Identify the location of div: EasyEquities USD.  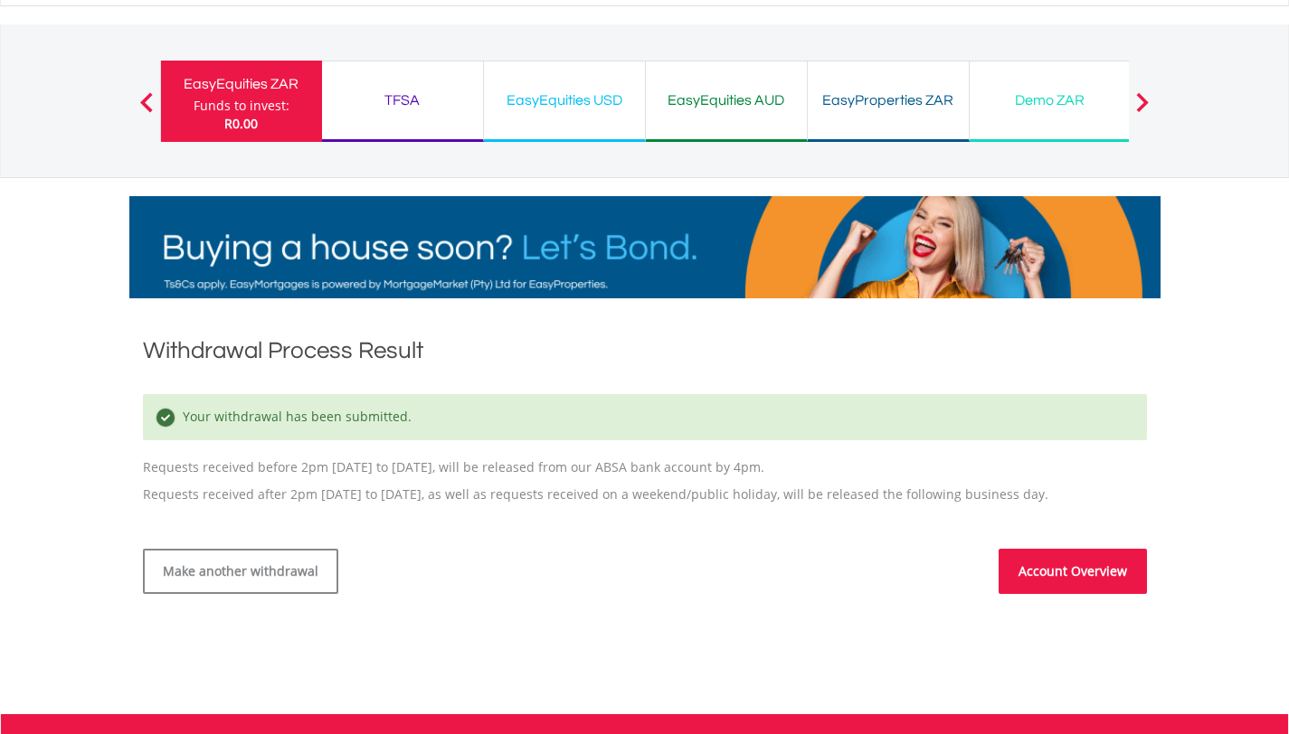
(564, 100).